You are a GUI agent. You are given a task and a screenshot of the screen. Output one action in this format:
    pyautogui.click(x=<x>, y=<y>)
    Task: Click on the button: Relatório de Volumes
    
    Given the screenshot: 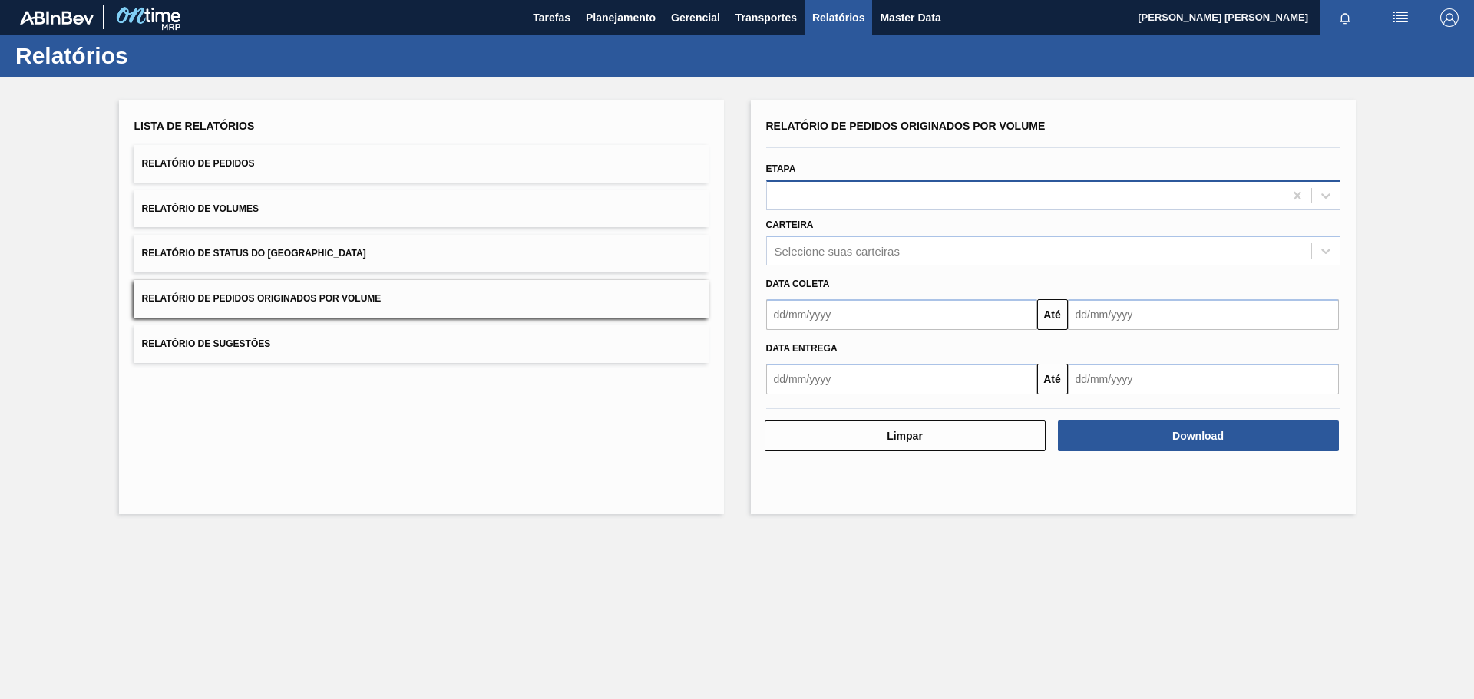 What is the action you would take?
    pyautogui.click(x=422, y=209)
    